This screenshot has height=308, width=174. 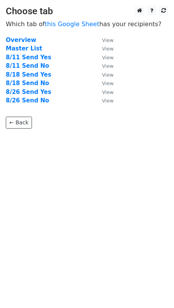 I want to click on p: Which tab of has your recipients?, so click(x=87, y=24).